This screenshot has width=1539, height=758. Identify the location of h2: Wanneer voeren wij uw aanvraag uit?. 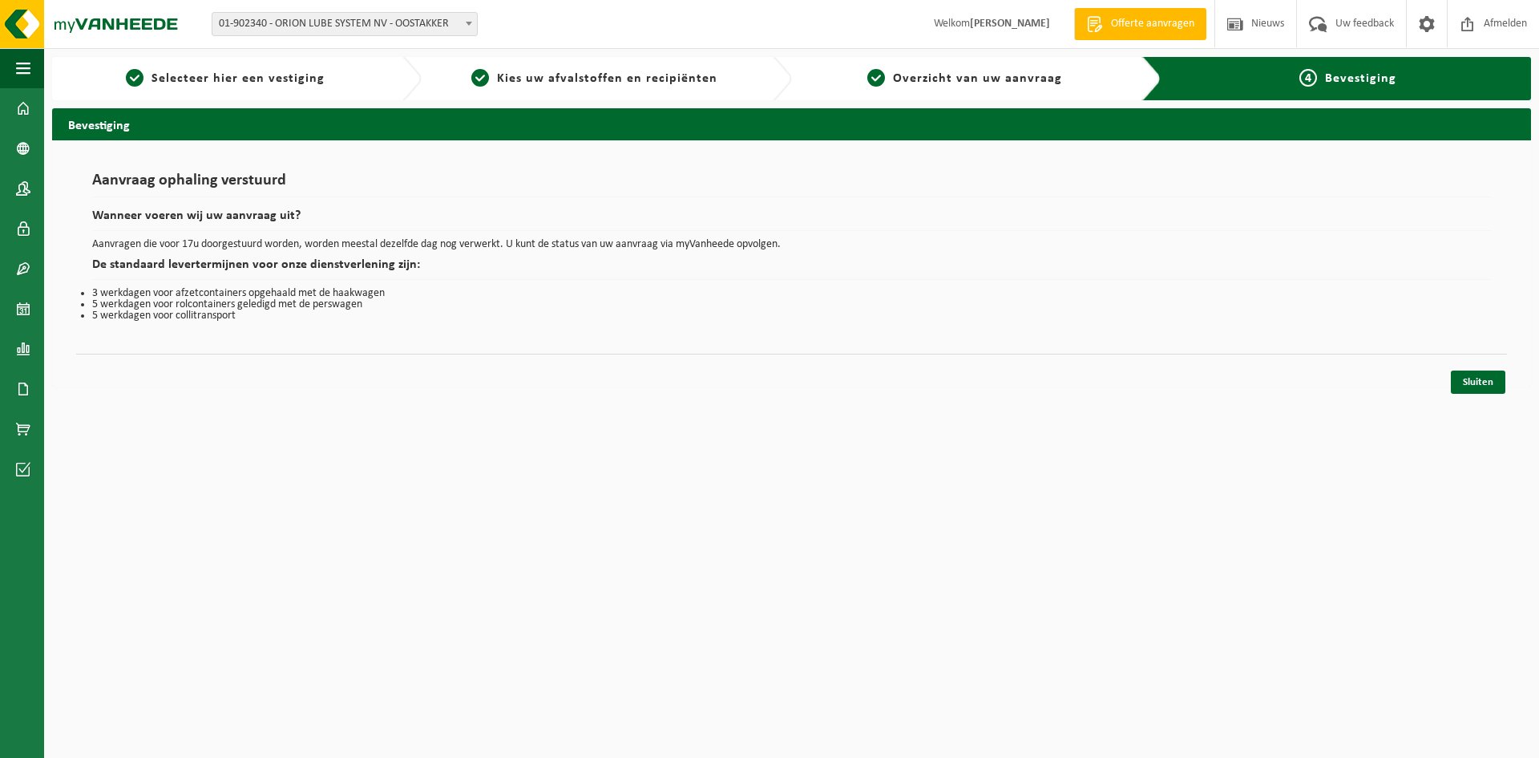
(791, 220).